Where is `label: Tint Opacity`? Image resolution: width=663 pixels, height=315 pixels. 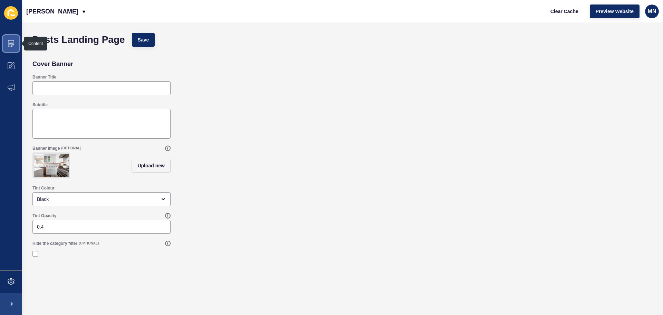
label: Tint Opacity is located at coordinates (44, 216).